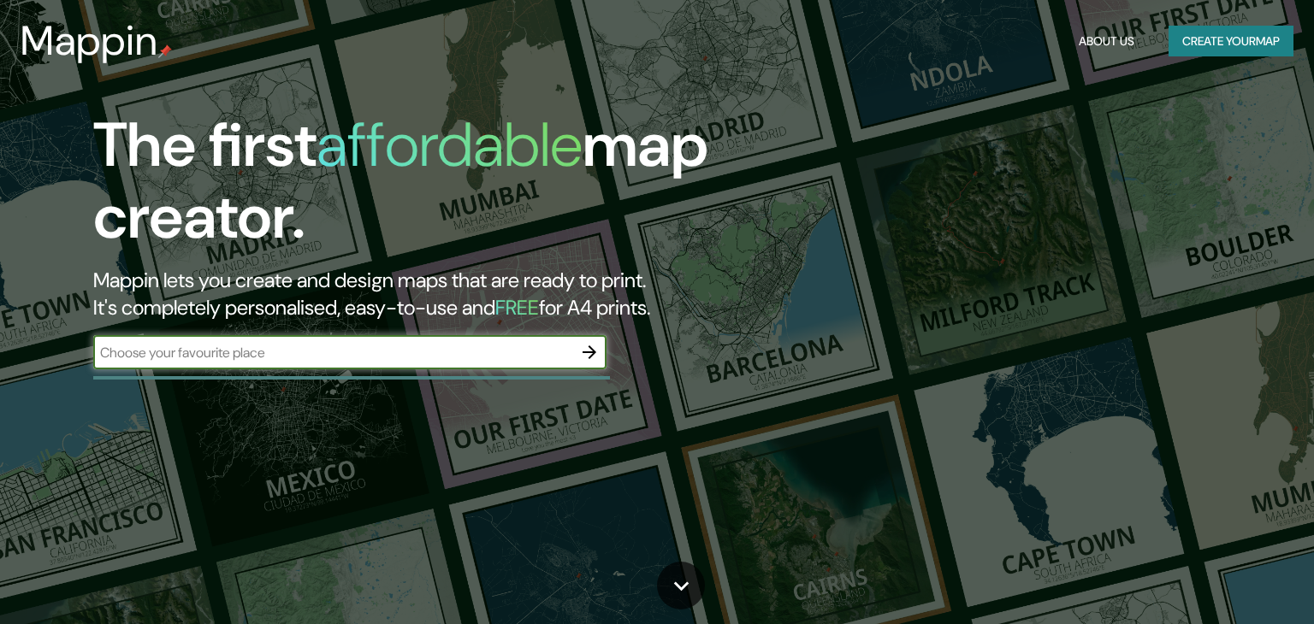 Image resolution: width=1314 pixels, height=624 pixels. What do you see at coordinates (1231, 41) in the screenshot?
I see `button: Create yourmap` at bounding box center [1231, 41].